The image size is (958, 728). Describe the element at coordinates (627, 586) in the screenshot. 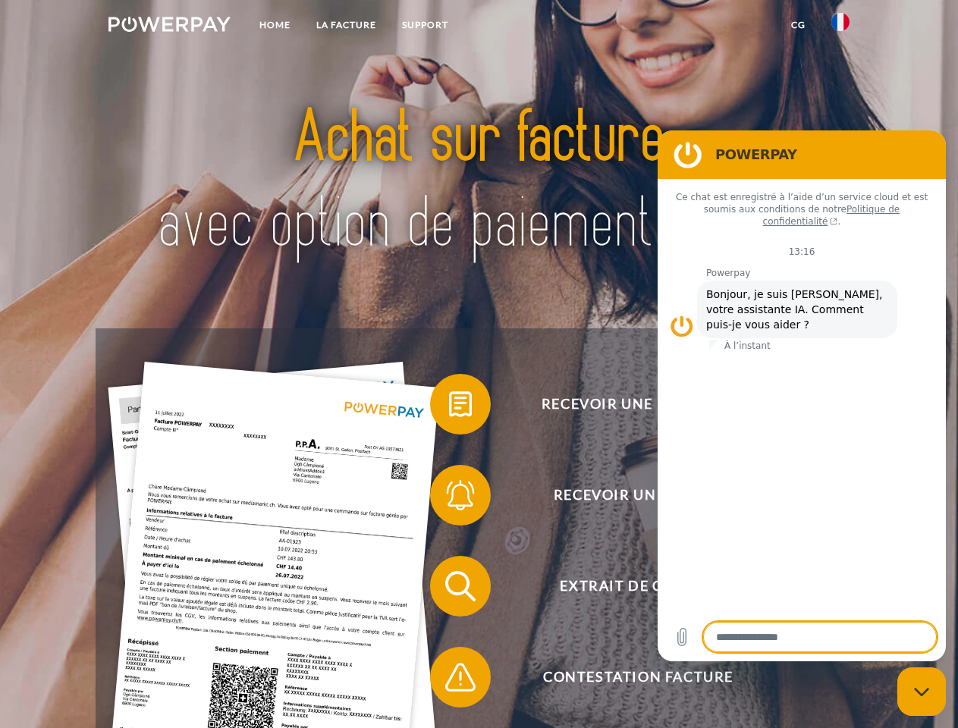

I see `a: Extrait de compte` at that location.